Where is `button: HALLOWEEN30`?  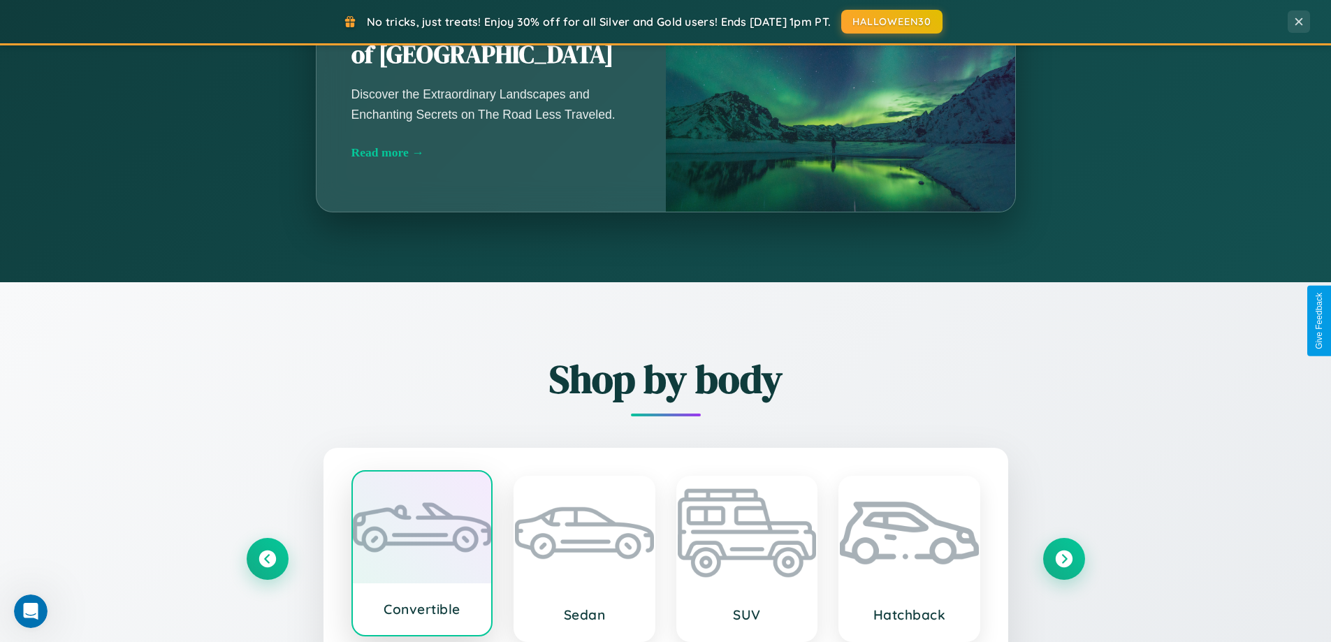 button: HALLOWEEN30 is located at coordinates (891, 22).